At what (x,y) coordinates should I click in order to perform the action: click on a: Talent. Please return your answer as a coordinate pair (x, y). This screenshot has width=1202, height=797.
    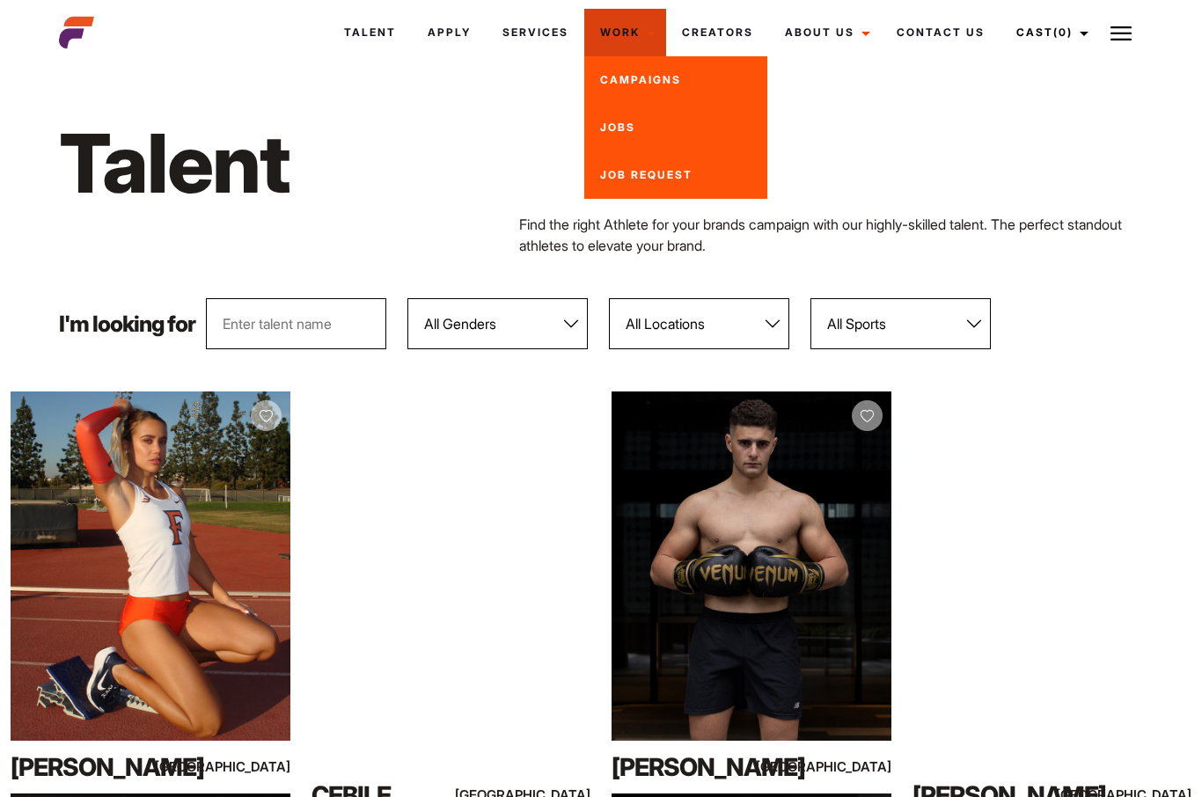
    Looking at the image, I should click on (370, 33).